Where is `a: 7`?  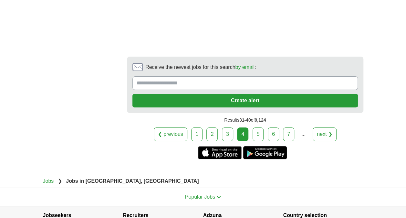
a: 7 is located at coordinates (289, 134).